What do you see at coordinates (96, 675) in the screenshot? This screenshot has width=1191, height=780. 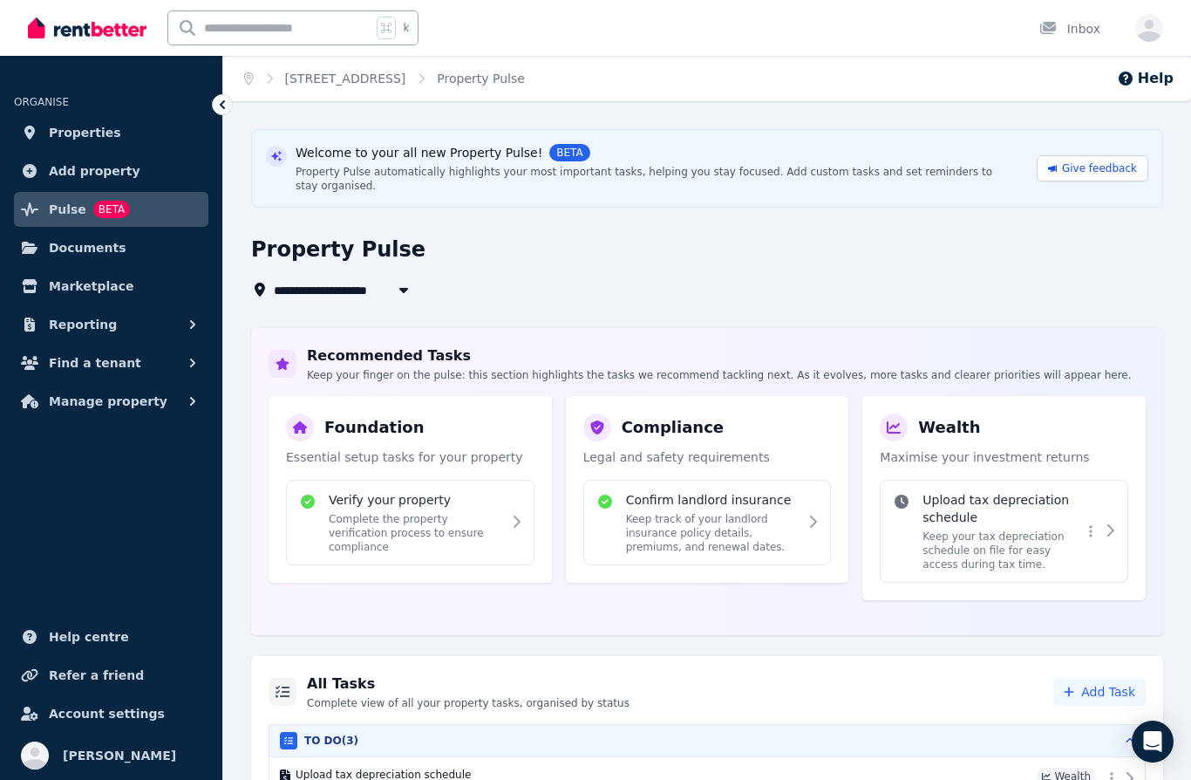 I see `span: Refer a friend` at bounding box center [96, 675].